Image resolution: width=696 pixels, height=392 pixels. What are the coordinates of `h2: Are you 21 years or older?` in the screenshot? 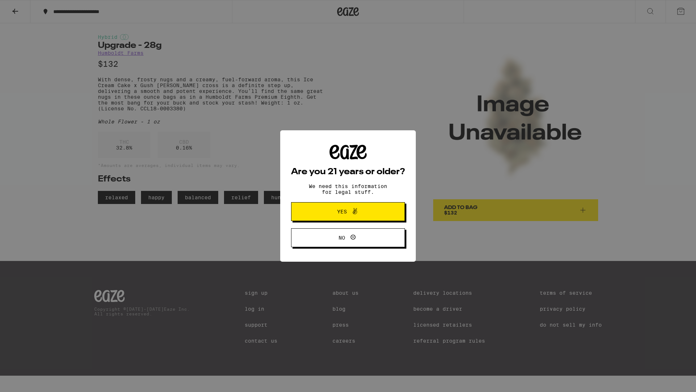 It's located at (348, 172).